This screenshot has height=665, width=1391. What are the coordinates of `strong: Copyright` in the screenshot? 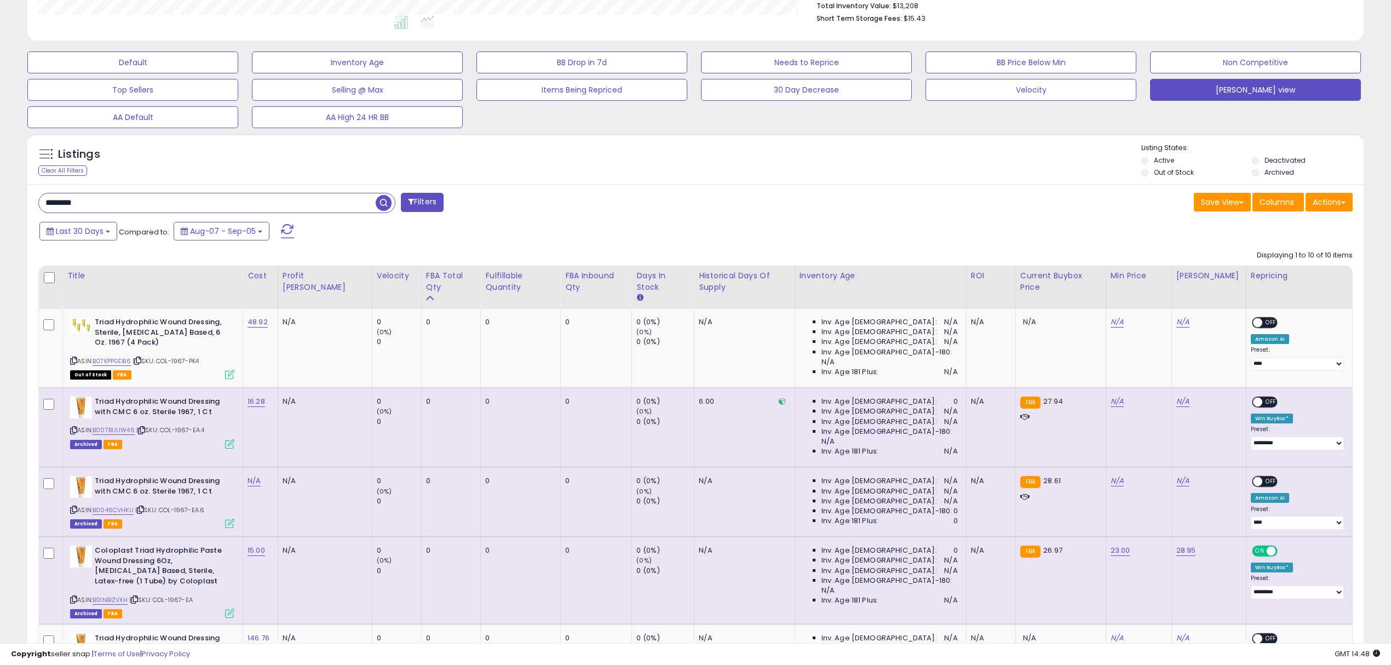 It's located at (31, 653).